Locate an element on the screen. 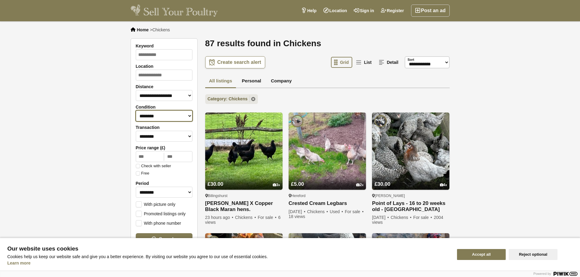 This screenshot has height=277, width=580. label: Check with seller is located at coordinates (153, 166).